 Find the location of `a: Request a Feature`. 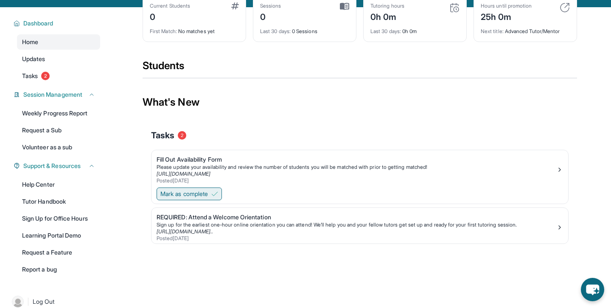

a: Request a Feature is located at coordinates (59, 253).